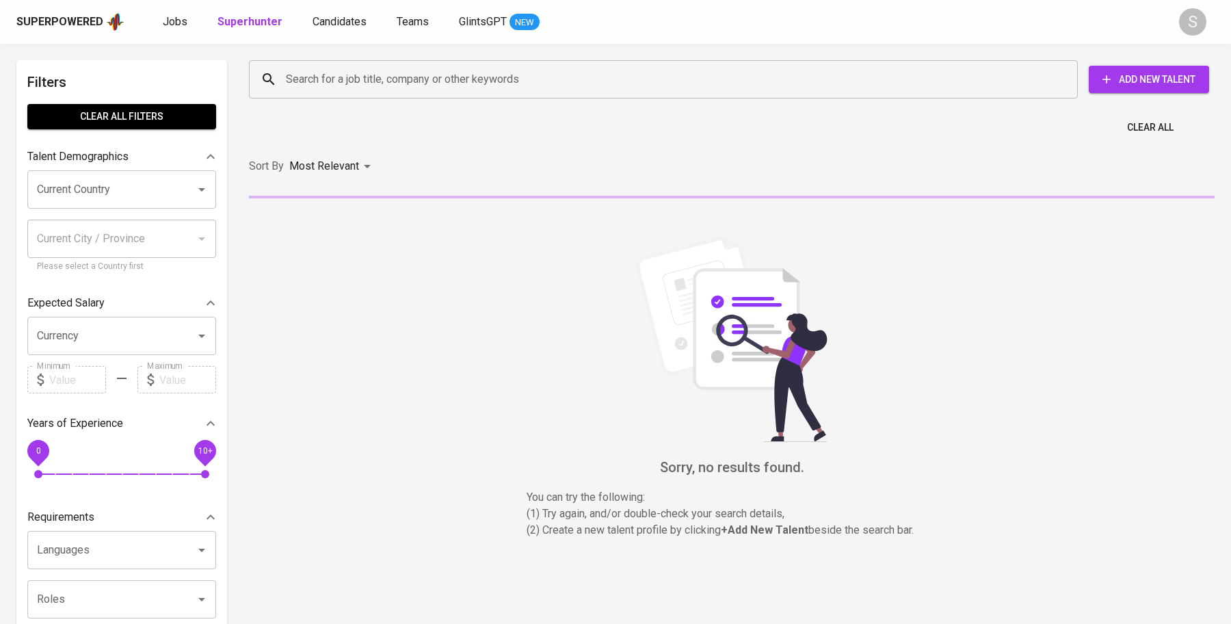 This screenshot has height=624, width=1231. I want to click on p: Please select a Country first, so click(122, 267).